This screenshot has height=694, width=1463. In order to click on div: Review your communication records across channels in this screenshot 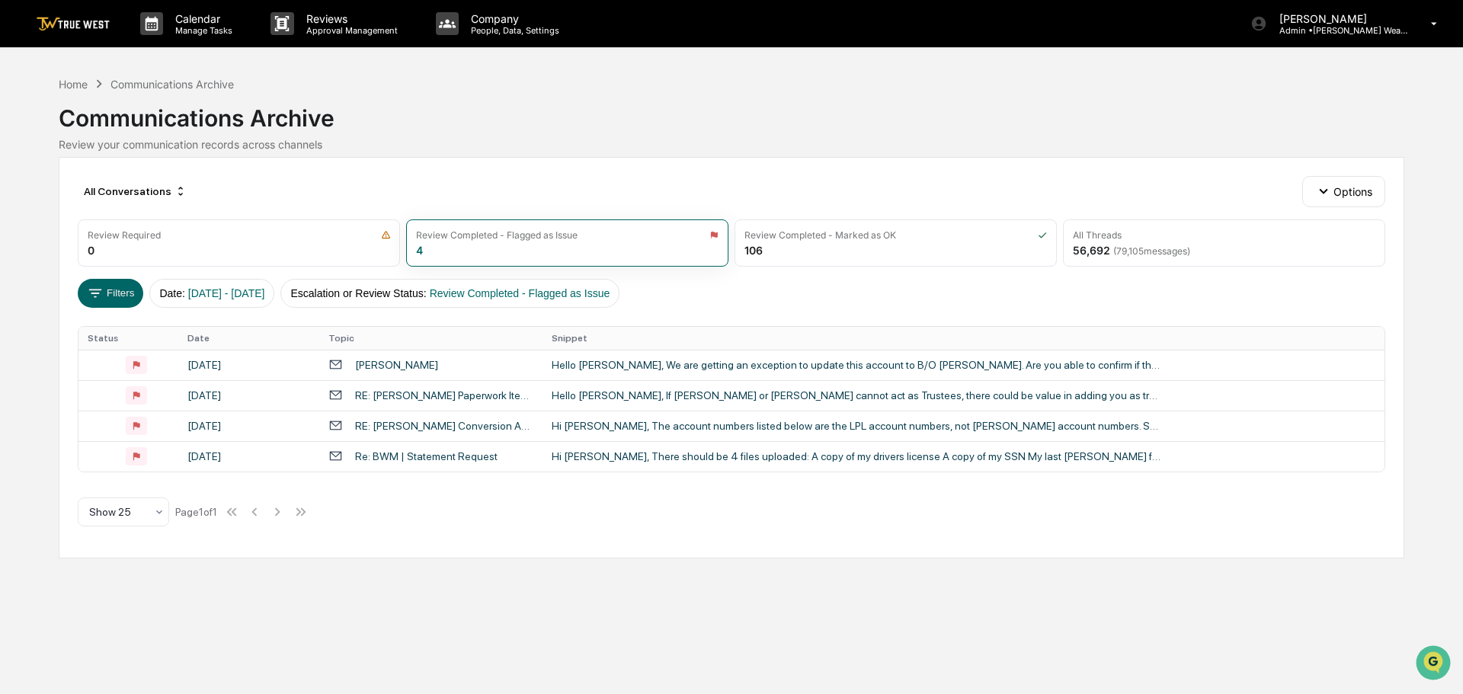, I will do `click(731, 144)`.